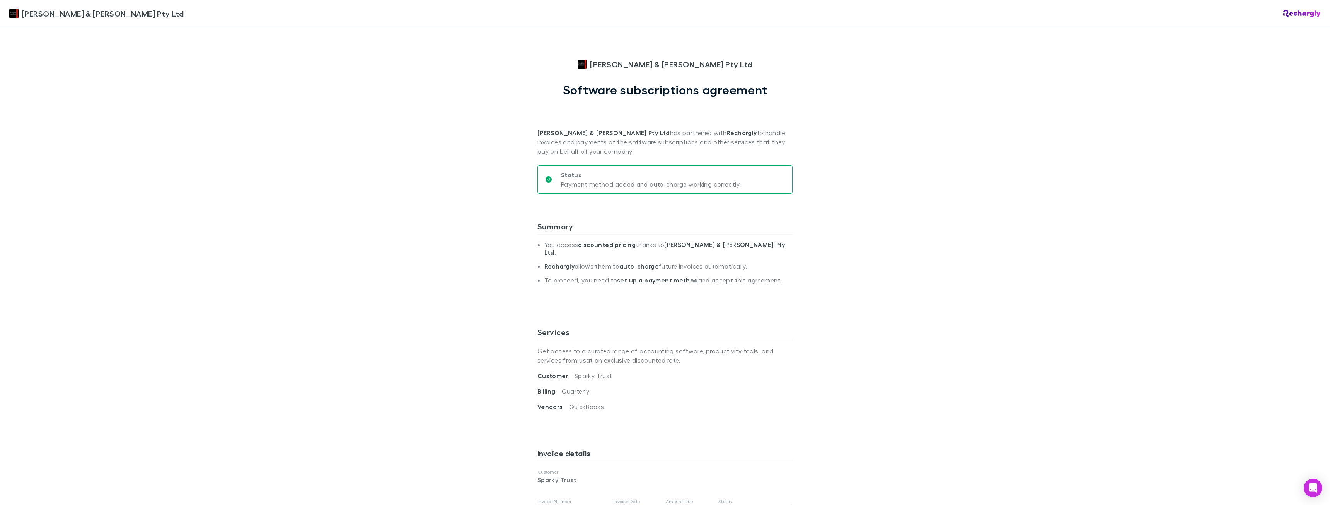  I want to click on h3: Invoice details, so click(665, 454).